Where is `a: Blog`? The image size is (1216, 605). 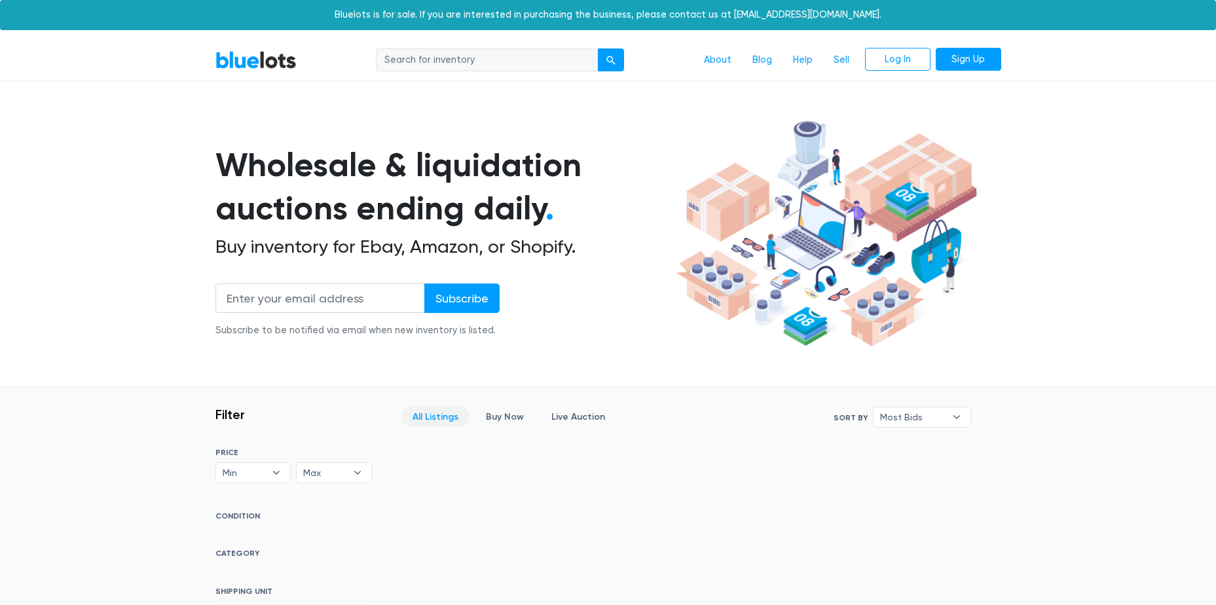
a: Blog is located at coordinates (762, 60).